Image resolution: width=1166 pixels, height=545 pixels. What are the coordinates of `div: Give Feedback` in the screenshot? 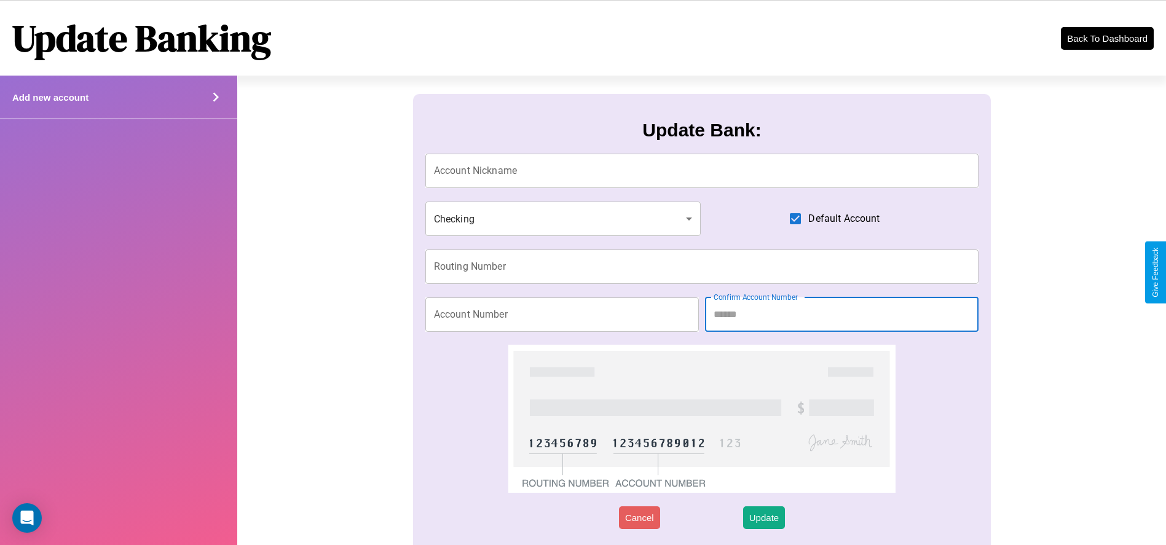 It's located at (1155, 272).